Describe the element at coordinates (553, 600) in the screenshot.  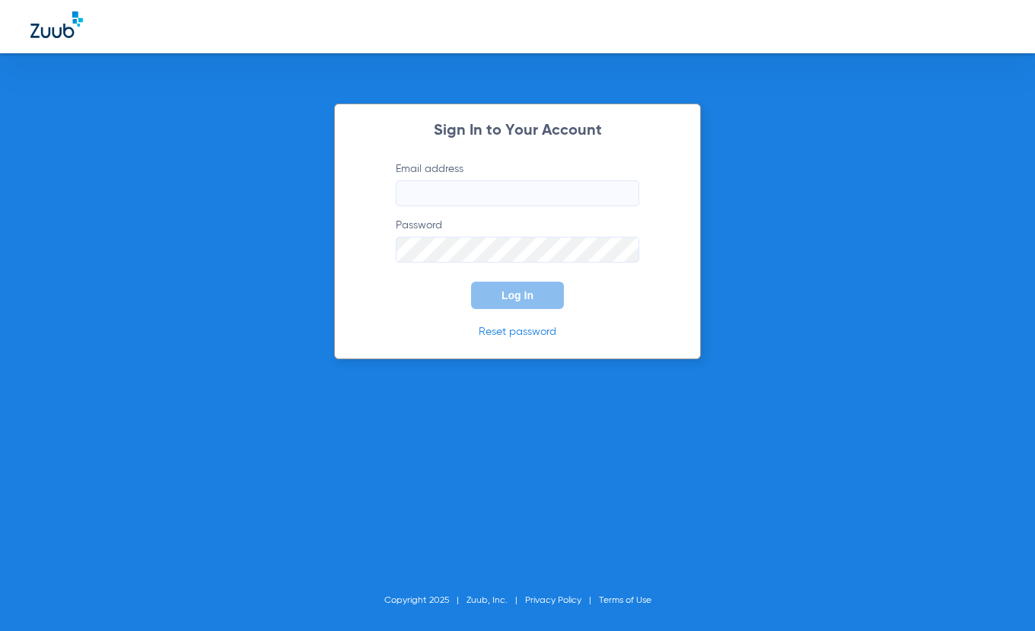
I see `a: Privacy Policy` at that location.